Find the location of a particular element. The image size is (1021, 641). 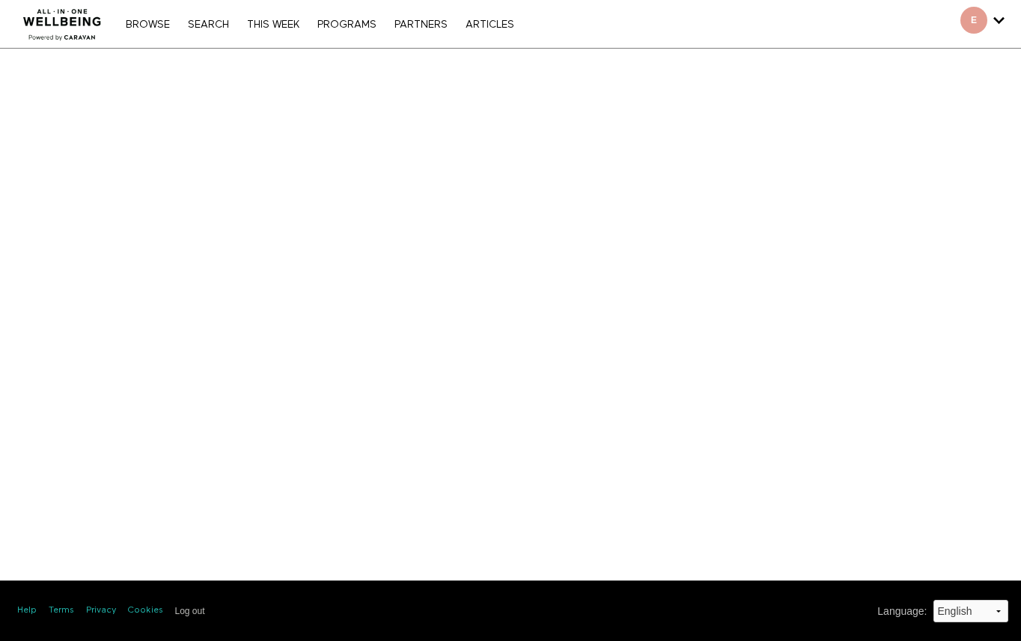

a: Cookies is located at coordinates (145, 611).